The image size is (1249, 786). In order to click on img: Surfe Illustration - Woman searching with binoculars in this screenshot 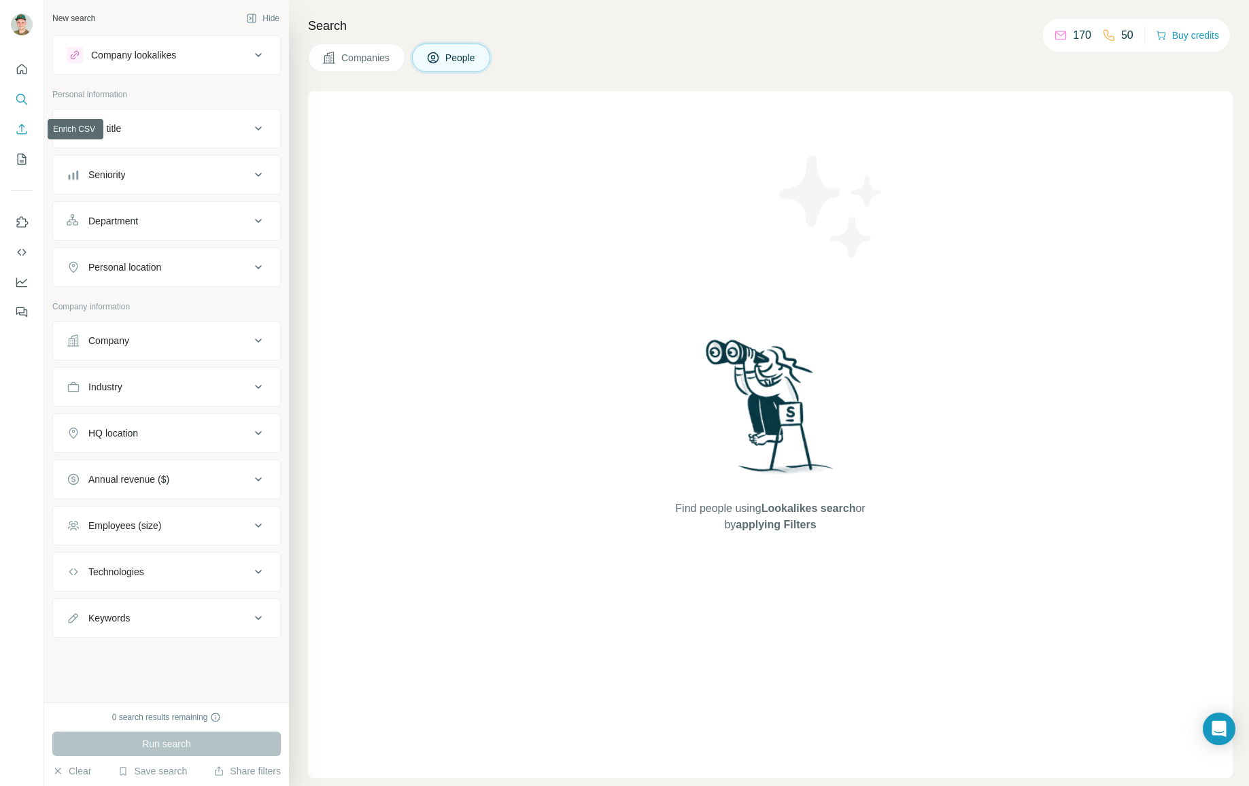, I will do `click(771, 411)`.